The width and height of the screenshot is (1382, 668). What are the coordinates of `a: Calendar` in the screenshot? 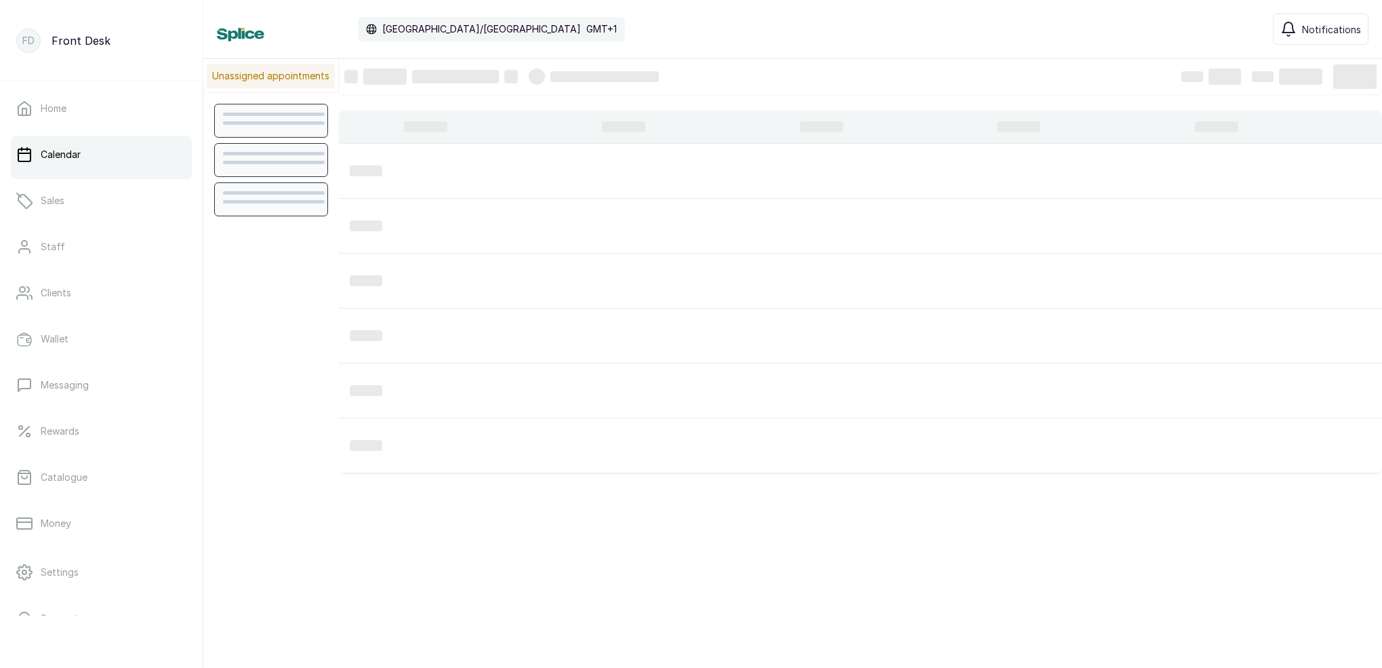 It's located at (101, 155).